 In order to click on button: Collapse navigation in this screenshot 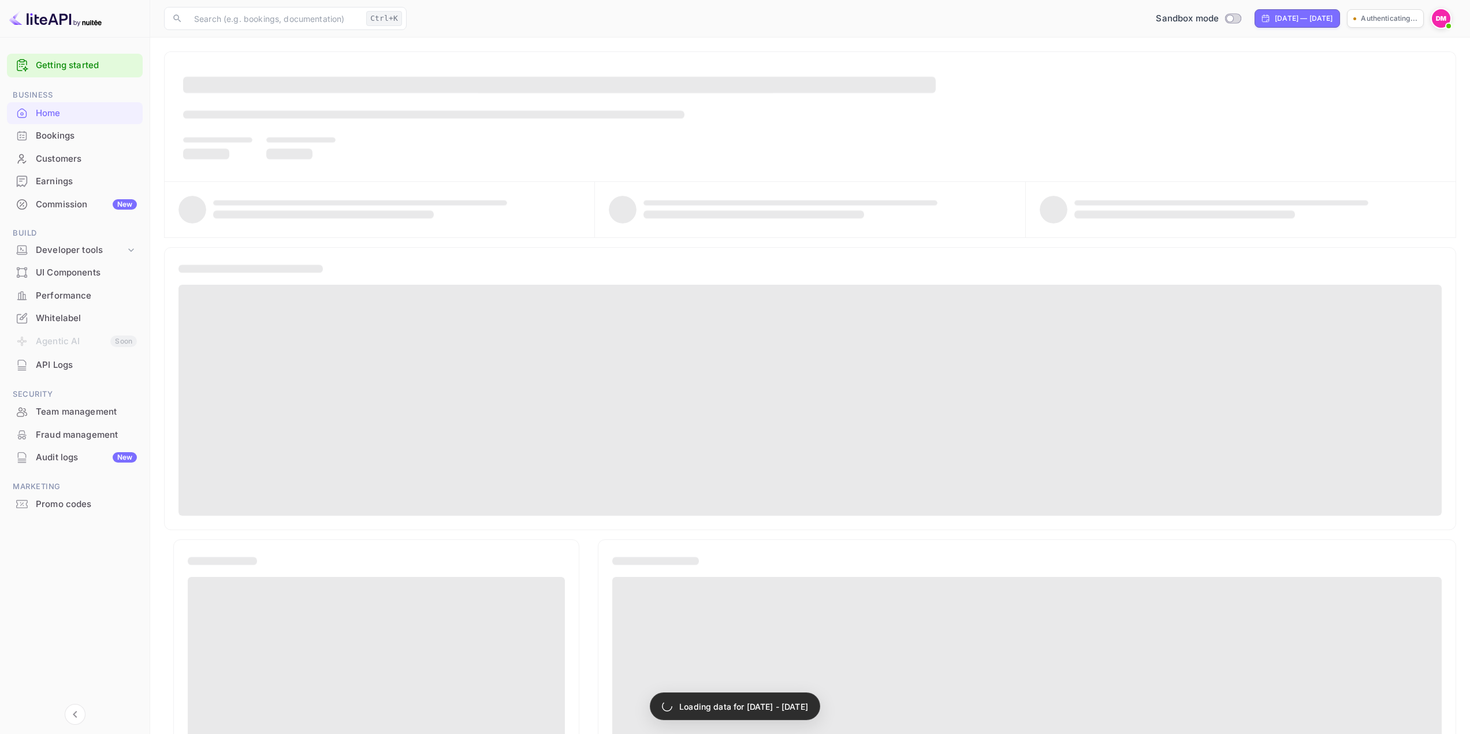, I will do `click(75, 715)`.